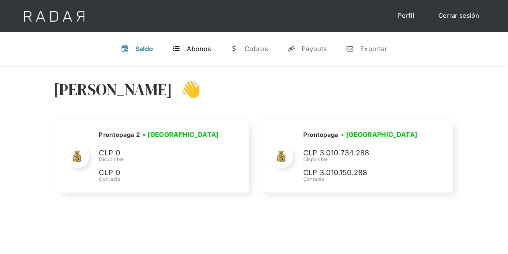 The height and width of the screenshot is (254, 508). What do you see at coordinates (125, 49) in the screenshot?
I see `div: v` at bounding box center [125, 49].